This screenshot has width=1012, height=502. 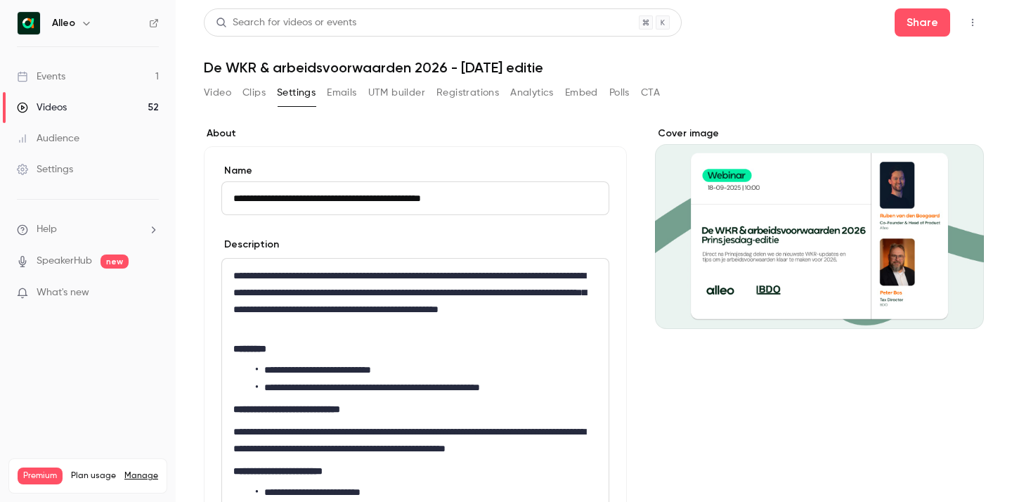 I want to click on button: Share, so click(x=922, y=22).